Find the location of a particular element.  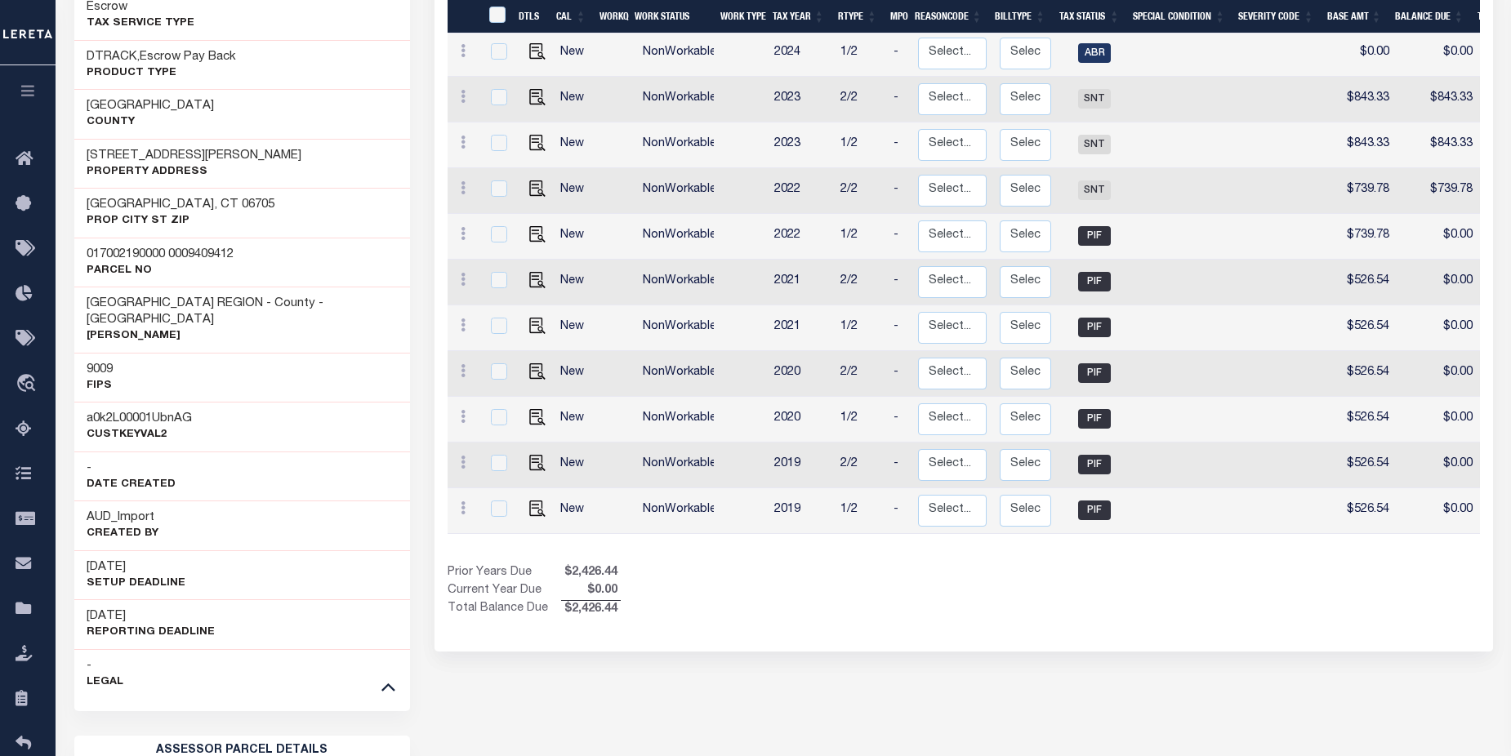

td: 2022 is located at coordinates (800, 191).